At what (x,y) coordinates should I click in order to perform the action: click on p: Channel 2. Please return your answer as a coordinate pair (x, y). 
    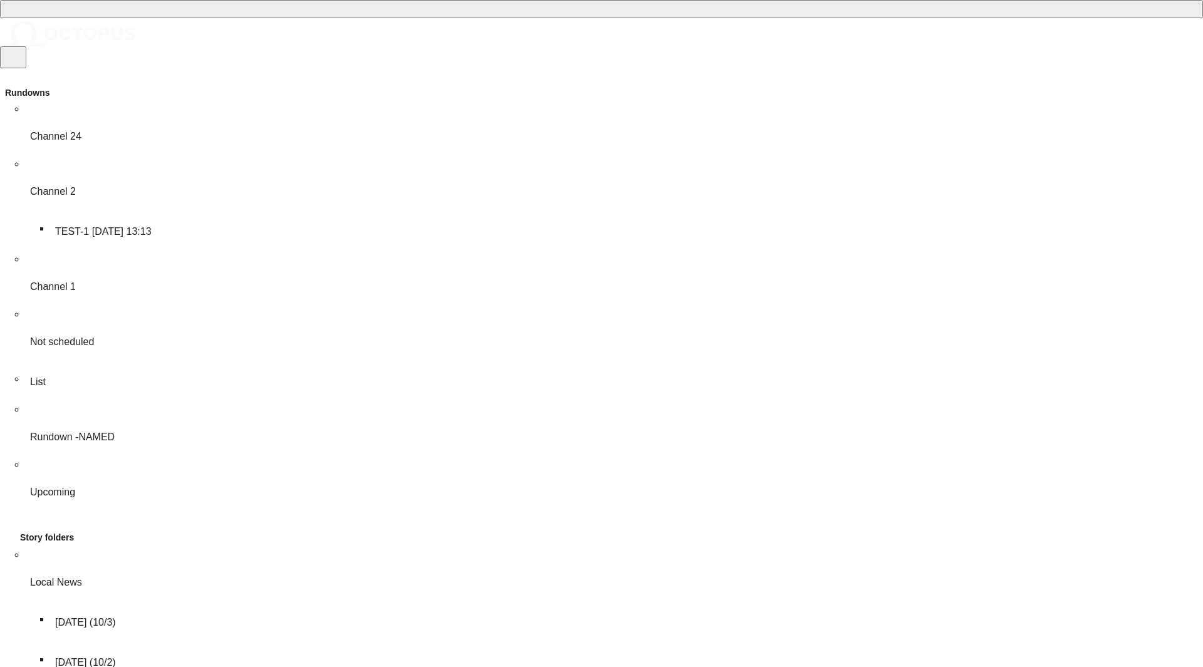
    Looking at the image, I should click on (53, 192).